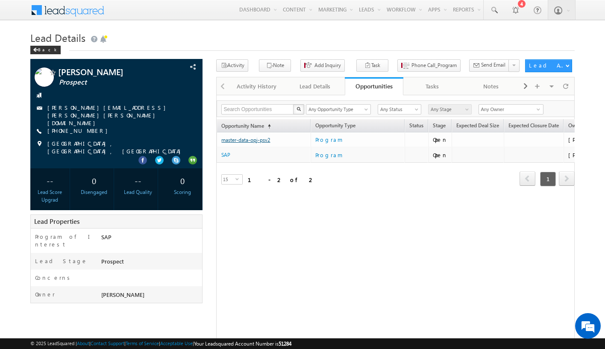 This screenshot has width=605, height=349. What do you see at coordinates (150, 263) in the screenshot?
I see `div: Prospect` at bounding box center [150, 263].